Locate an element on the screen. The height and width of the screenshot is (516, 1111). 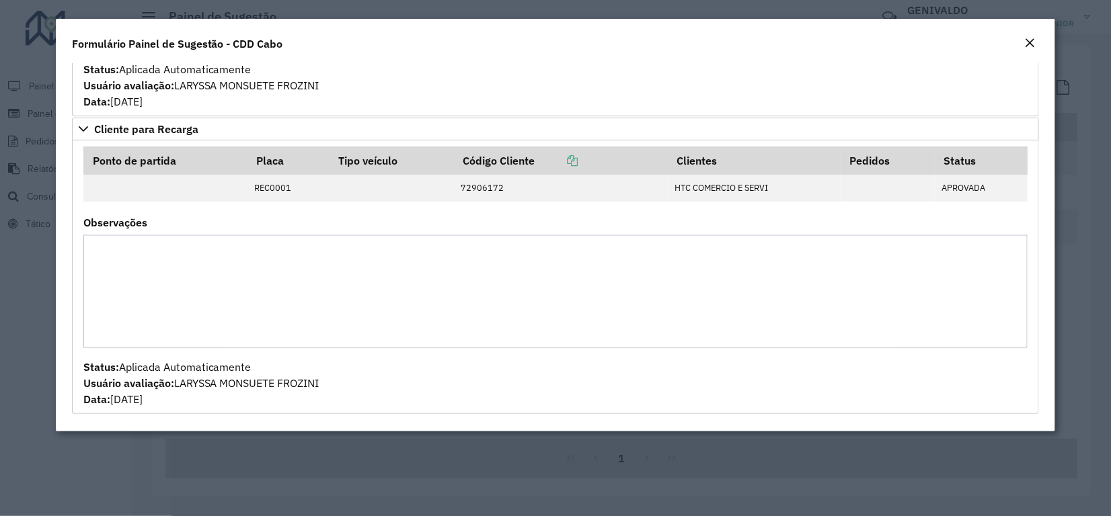
th: Clientes is located at coordinates (754, 161).